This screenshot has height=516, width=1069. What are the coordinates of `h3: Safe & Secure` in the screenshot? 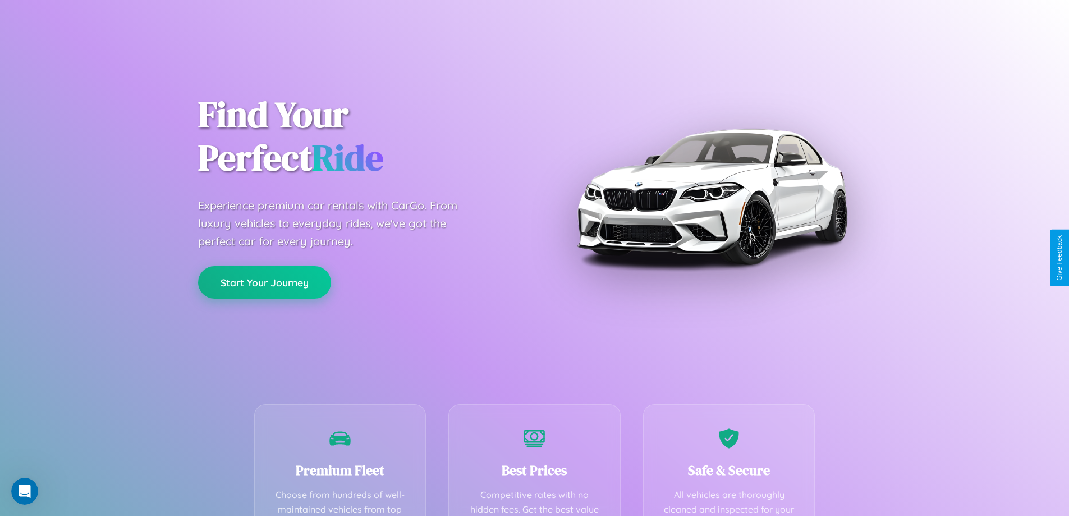 It's located at (729, 470).